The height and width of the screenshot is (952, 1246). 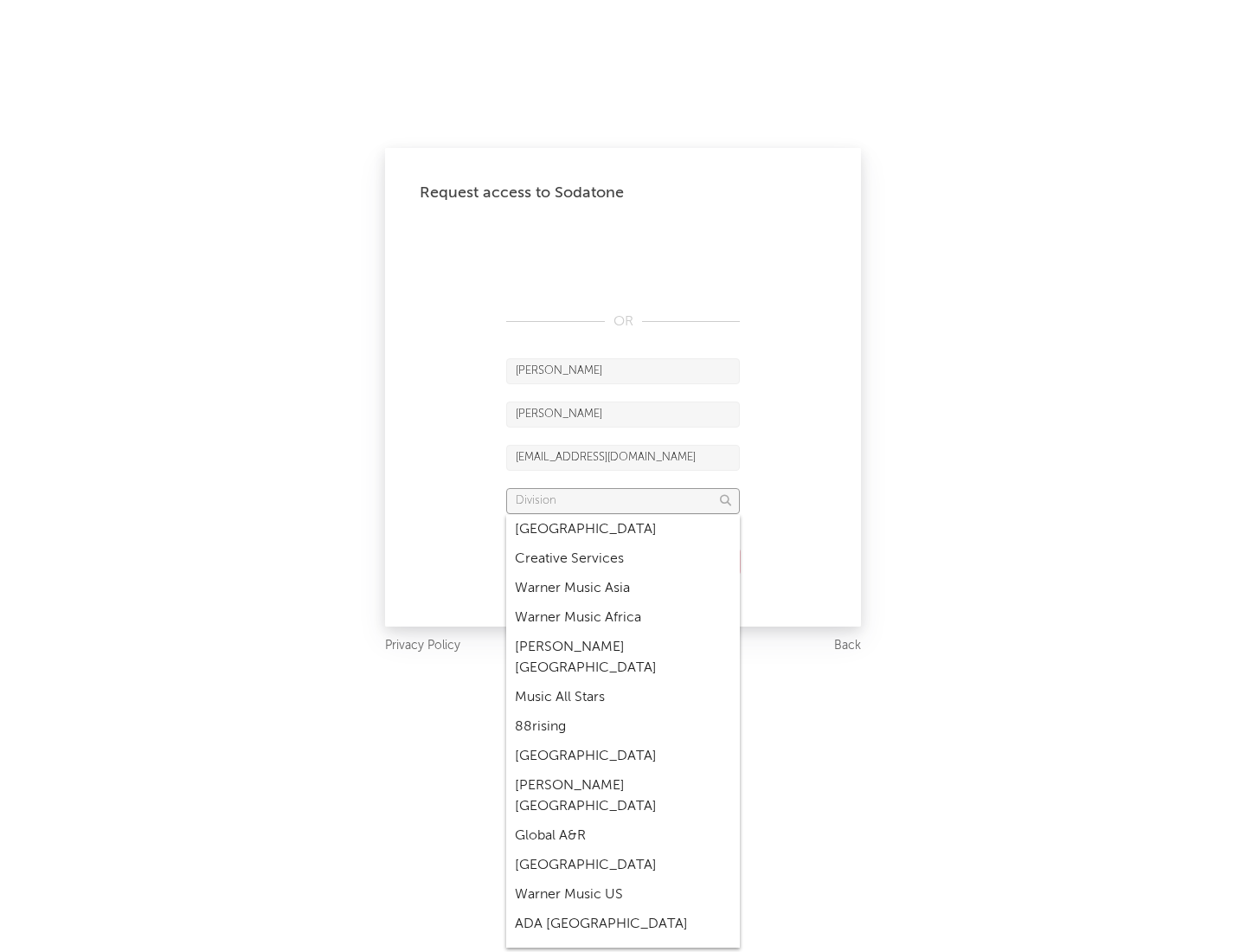 I want to click on a: Back, so click(x=847, y=646).